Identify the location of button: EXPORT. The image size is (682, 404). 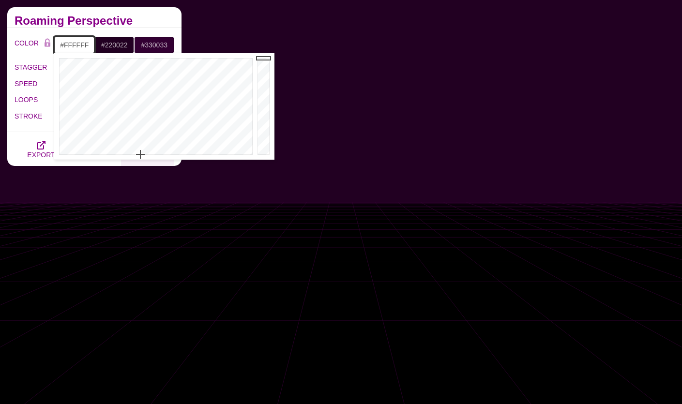
(41, 149).